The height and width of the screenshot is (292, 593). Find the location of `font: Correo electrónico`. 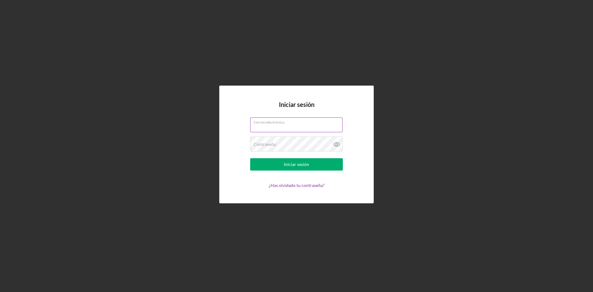

font: Correo electrónico is located at coordinates (269, 122).